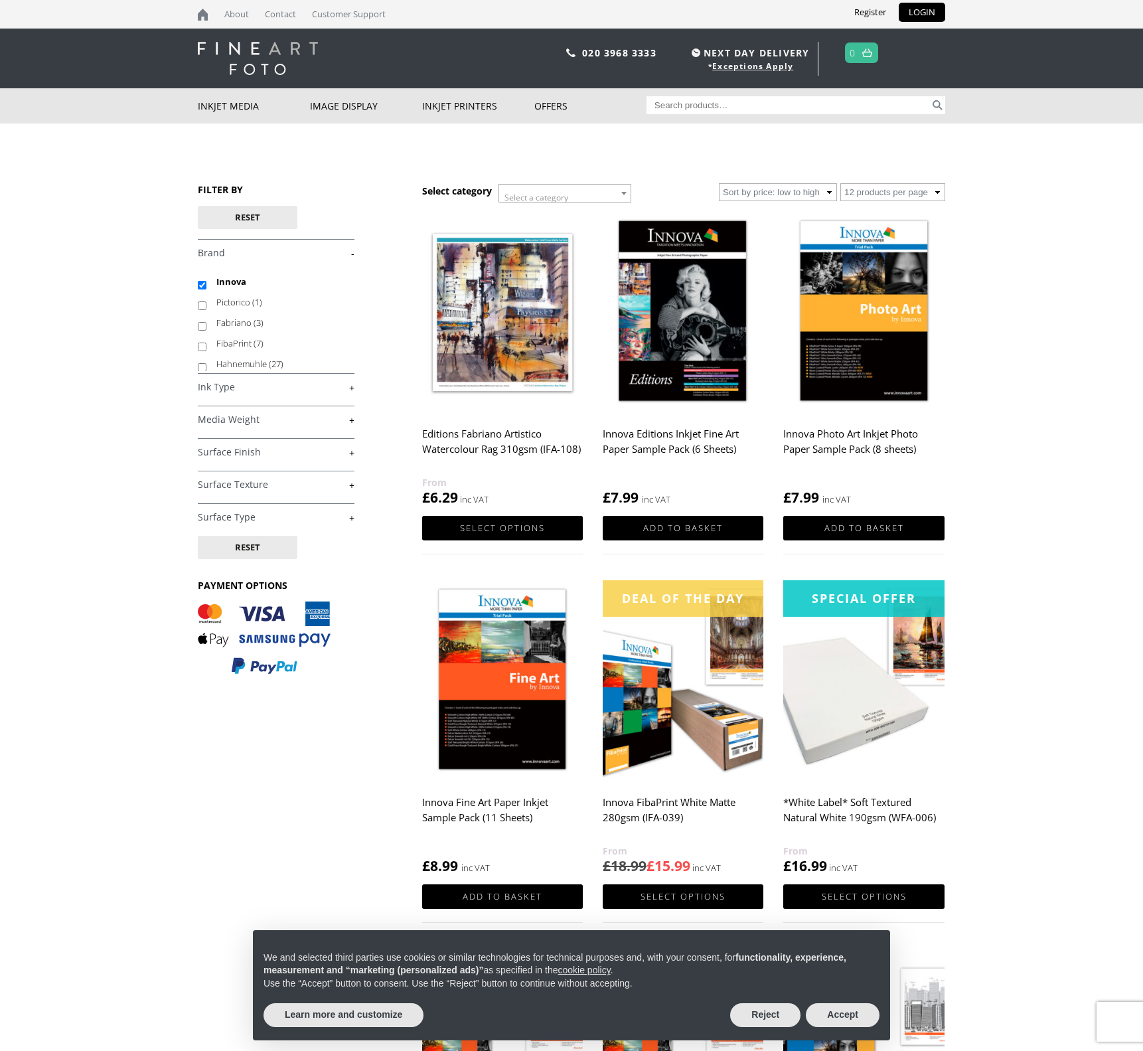 The height and width of the screenshot is (1051, 1143). Describe the element at coordinates (668, 865) in the screenshot. I see `bdi: 15.99` at that location.